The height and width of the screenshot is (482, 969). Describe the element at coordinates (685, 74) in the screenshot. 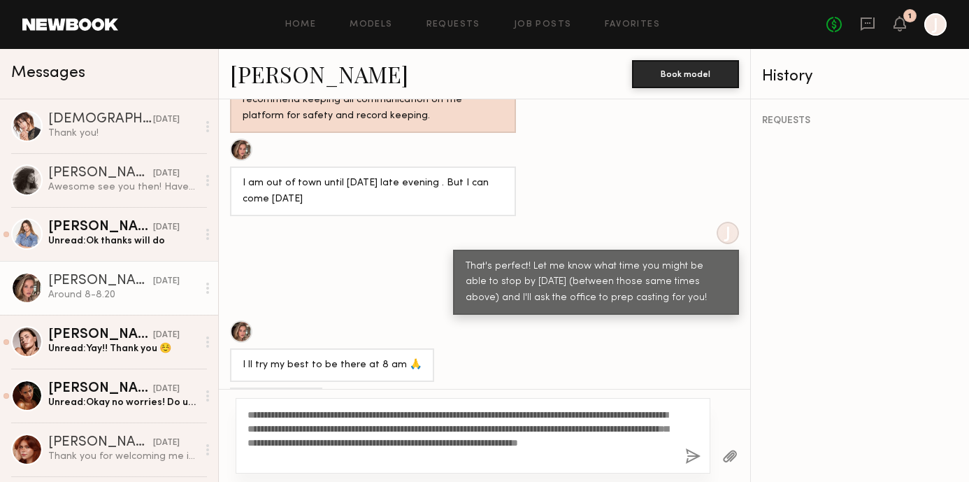

I see `button: Book model` at that location.